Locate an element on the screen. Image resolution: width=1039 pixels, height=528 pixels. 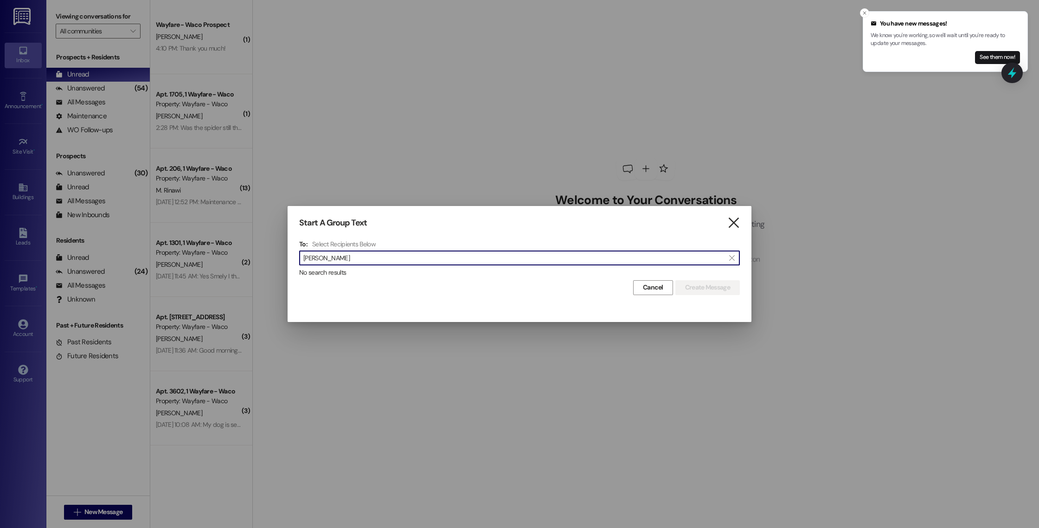
div: You have new messages! is located at coordinates (945, 24).